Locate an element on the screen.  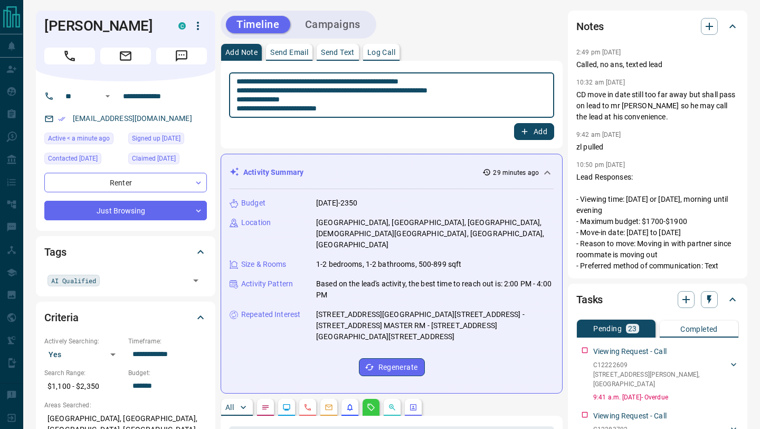
p: Send Email is located at coordinates (289, 52).